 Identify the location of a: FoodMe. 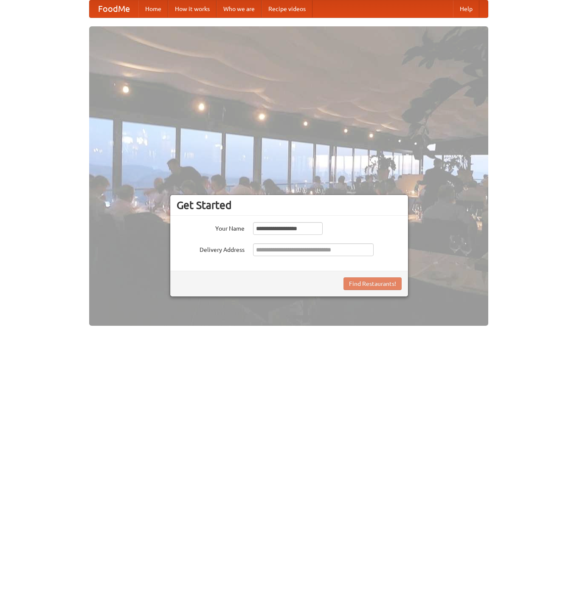
(114, 9).